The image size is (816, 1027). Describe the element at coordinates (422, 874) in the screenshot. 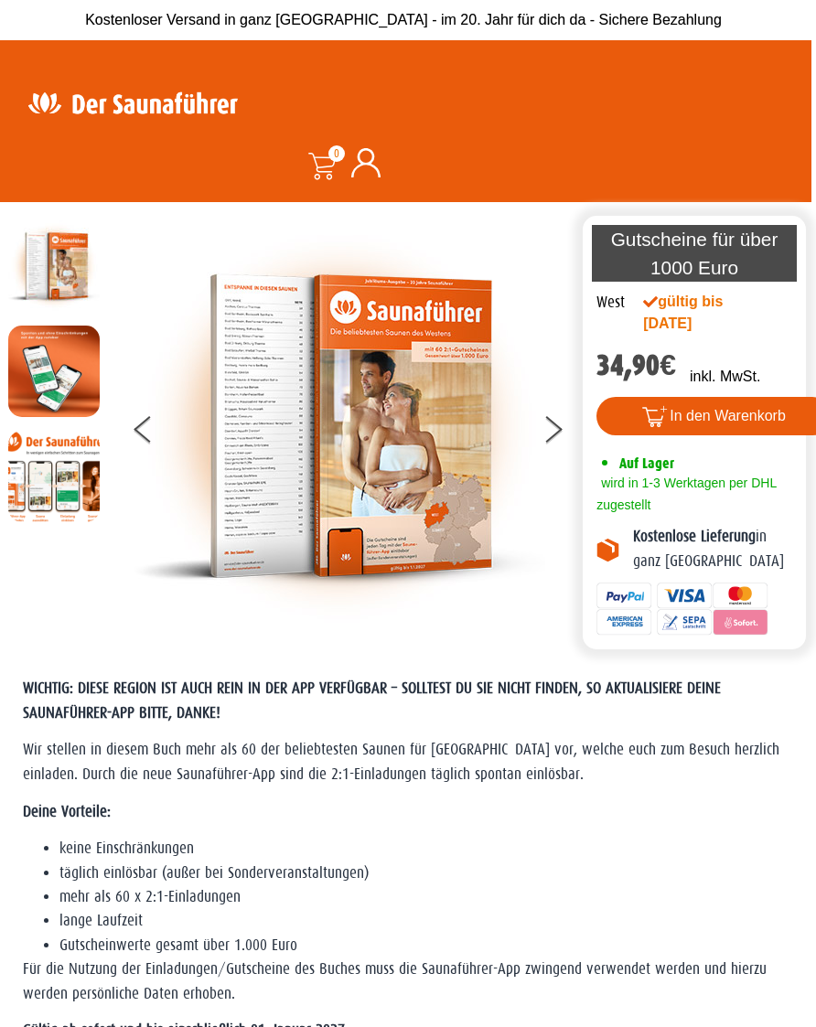

I see `li: täglich einlösbar (außer bei Sonderveranstaltungen)` at that location.